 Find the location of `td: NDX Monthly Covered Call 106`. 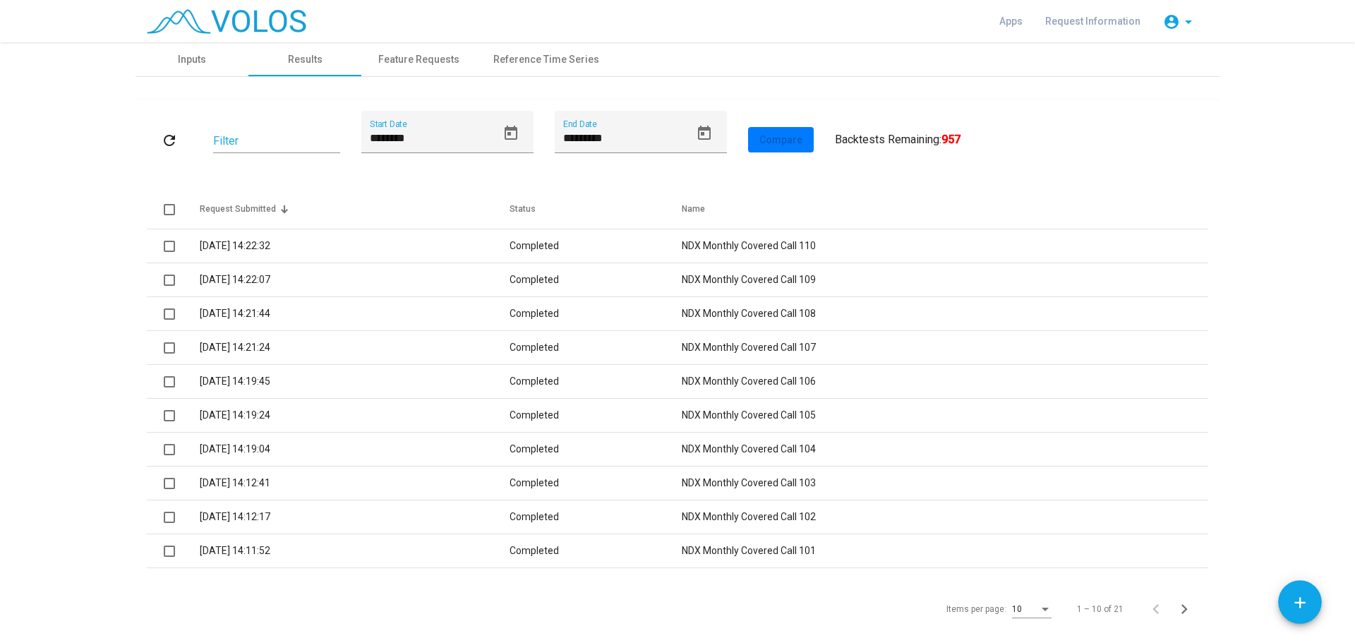

td: NDX Monthly Covered Call 106 is located at coordinates (945, 382).